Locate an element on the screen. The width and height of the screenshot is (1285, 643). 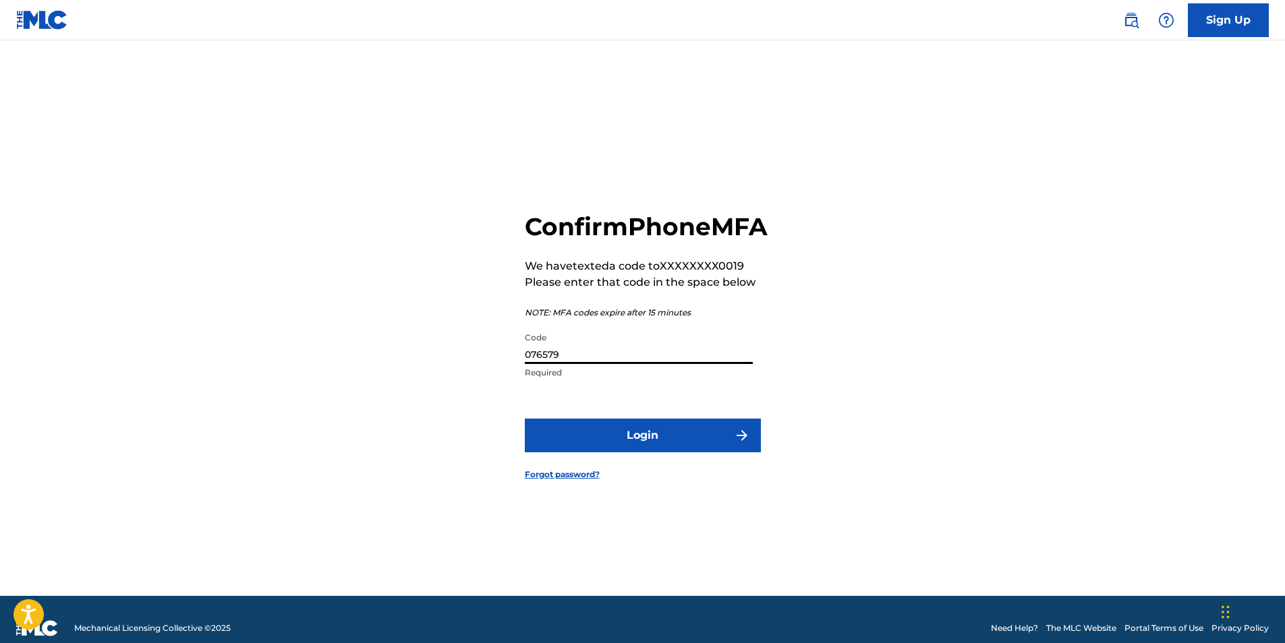
div: Drag is located at coordinates (1225, 612).